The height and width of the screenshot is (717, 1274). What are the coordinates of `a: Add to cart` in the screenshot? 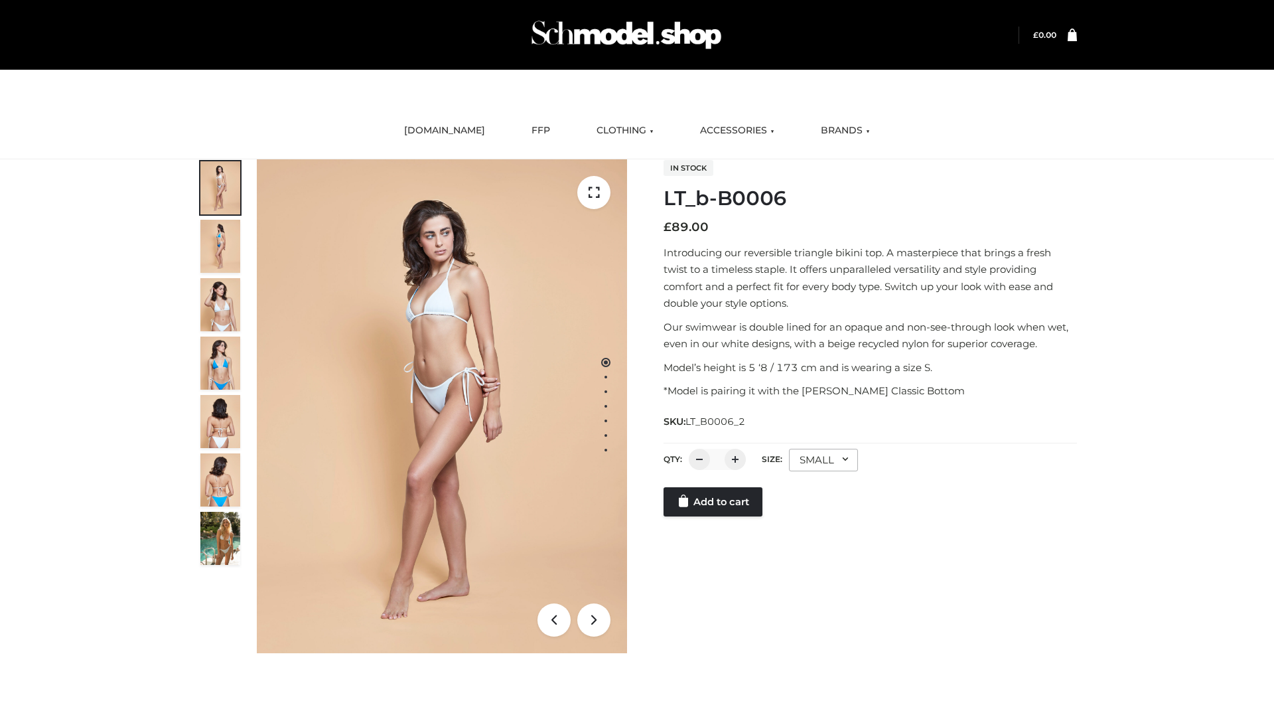 It's located at (713, 502).